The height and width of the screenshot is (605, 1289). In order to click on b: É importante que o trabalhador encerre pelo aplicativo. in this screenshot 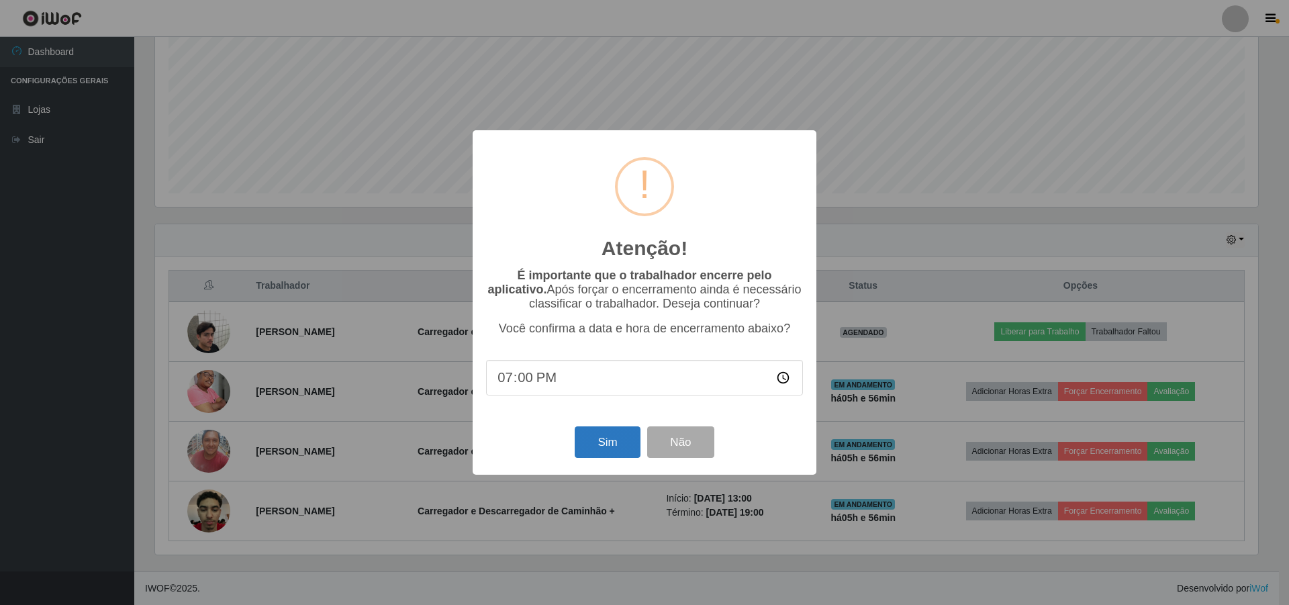, I will do `click(629, 282)`.